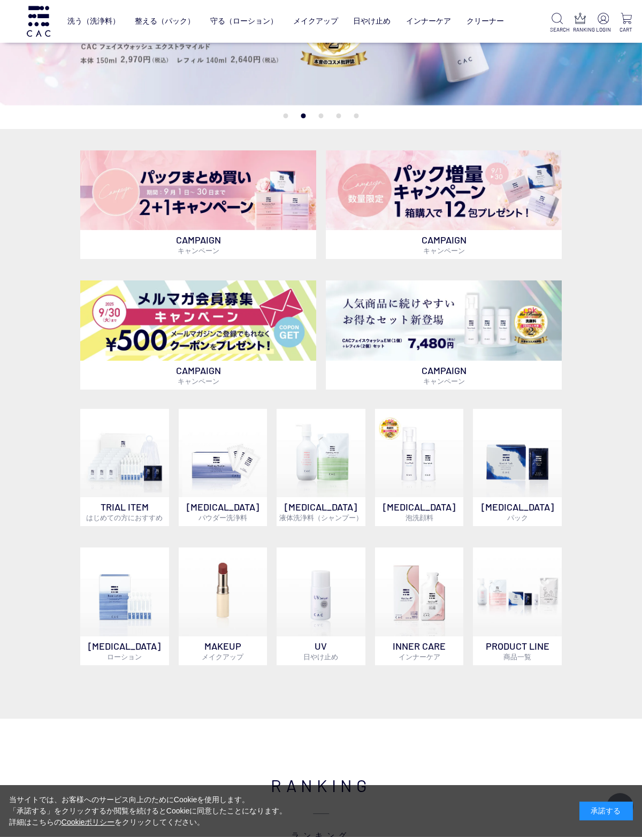  I want to click on p: UV, so click(321, 651).